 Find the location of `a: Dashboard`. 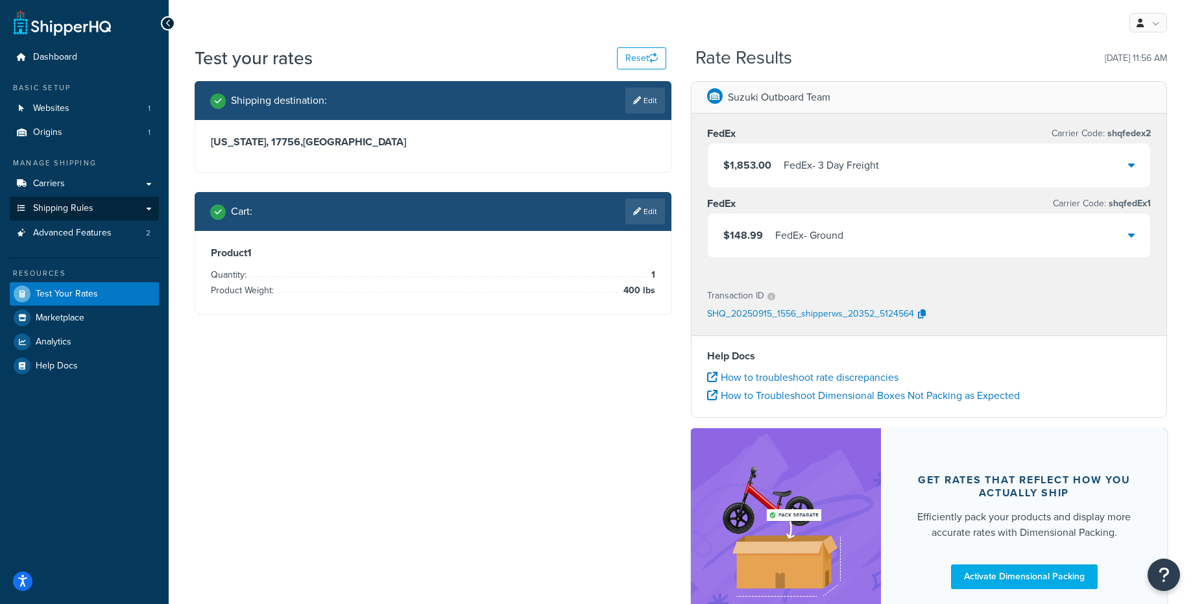

a: Dashboard is located at coordinates (84, 57).